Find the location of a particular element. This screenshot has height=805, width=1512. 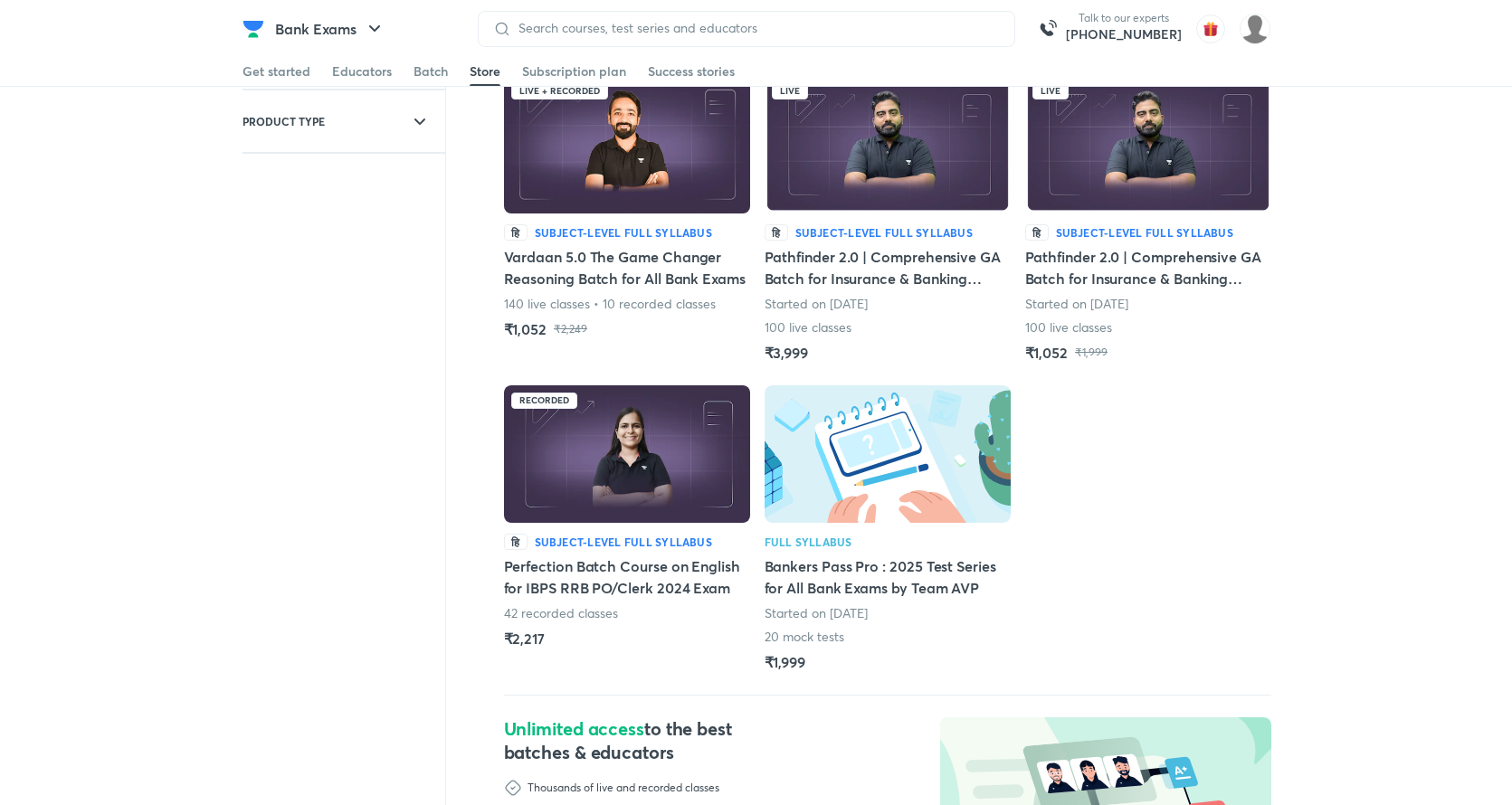

h5: ₹3,999 is located at coordinates (786, 353).